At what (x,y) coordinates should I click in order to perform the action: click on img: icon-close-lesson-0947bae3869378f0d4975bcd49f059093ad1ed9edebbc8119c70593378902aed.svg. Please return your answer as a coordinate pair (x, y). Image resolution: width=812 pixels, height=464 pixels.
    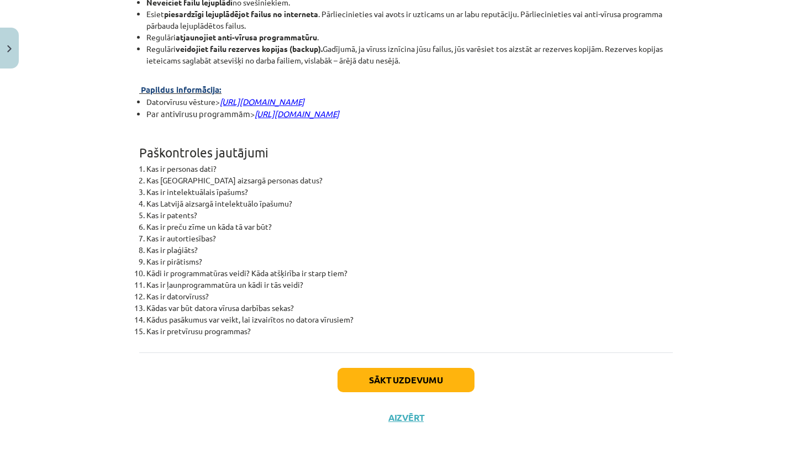
    Looking at the image, I should click on (9, 49).